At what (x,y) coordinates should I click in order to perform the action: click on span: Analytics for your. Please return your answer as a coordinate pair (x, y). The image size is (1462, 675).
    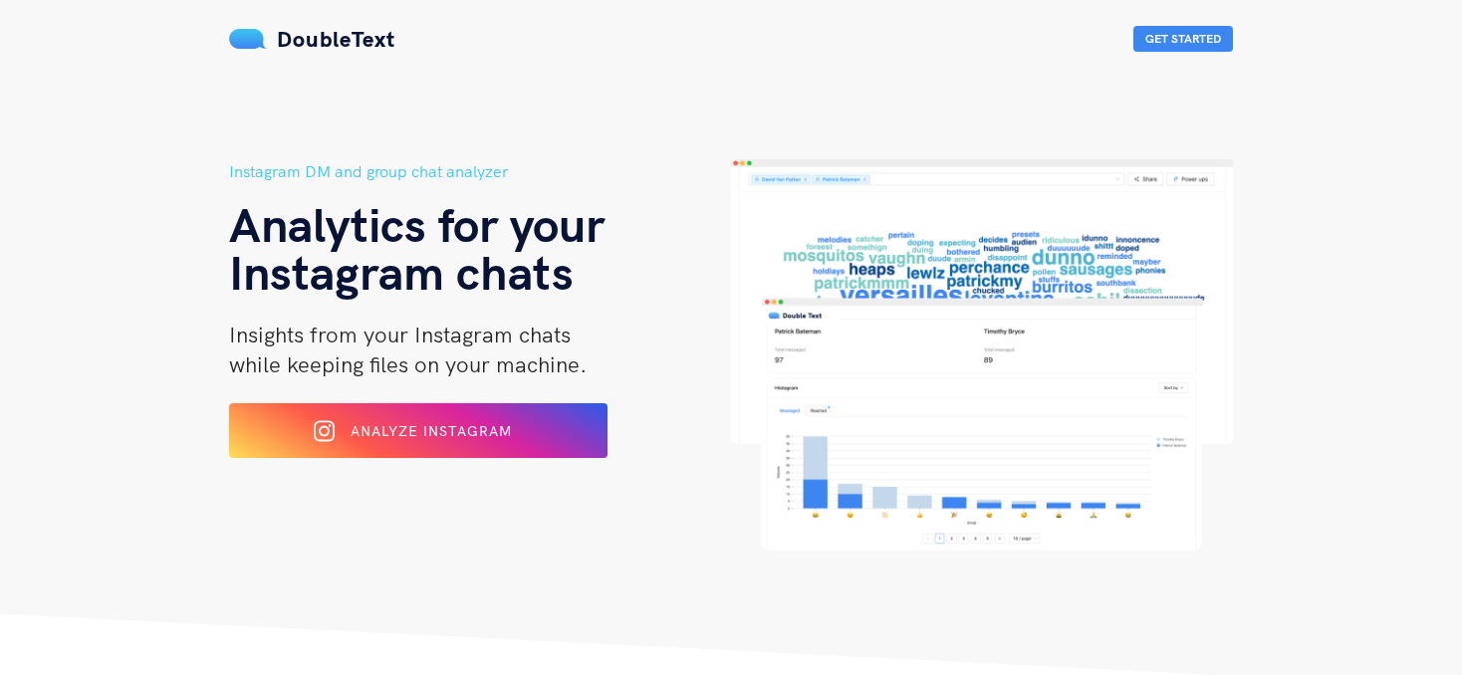
    Looking at the image, I should click on (416, 224).